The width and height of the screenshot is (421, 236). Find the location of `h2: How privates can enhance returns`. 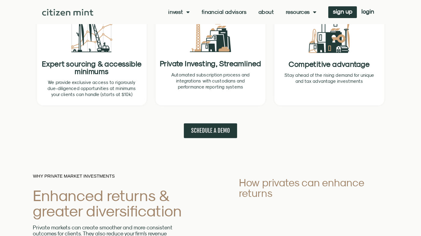

h2: How privates can enhance returns is located at coordinates (312, 188).